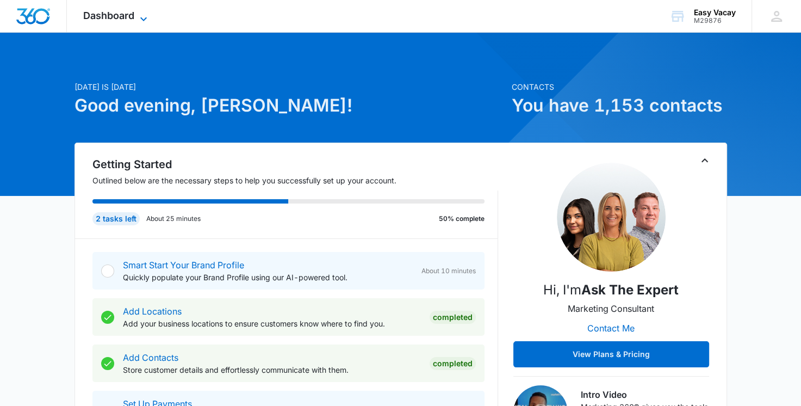 The image size is (801, 406). What do you see at coordinates (619, 86) in the screenshot?
I see `p: Contacts` at bounding box center [619, 86].